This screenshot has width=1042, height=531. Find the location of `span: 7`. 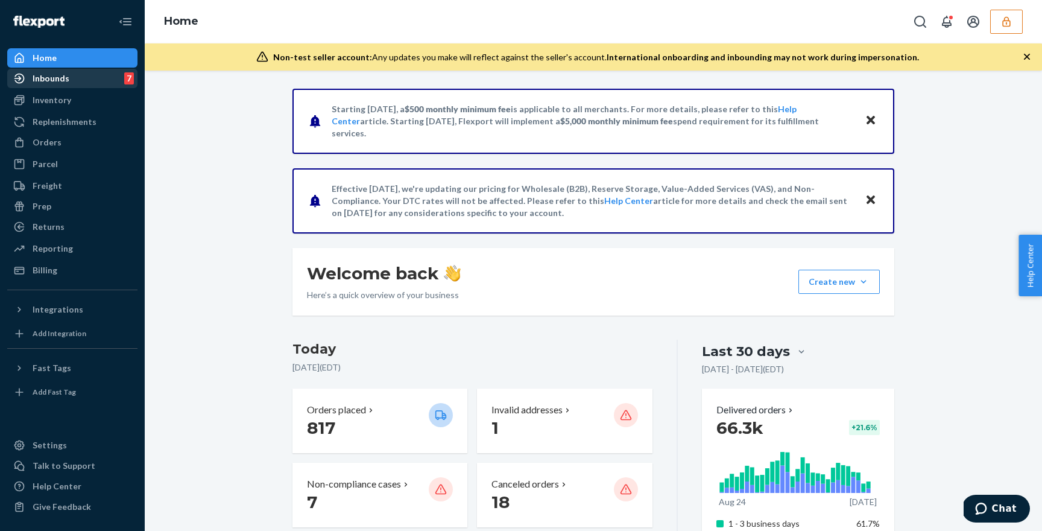

span: 7 is located at coordinates (312, 502).